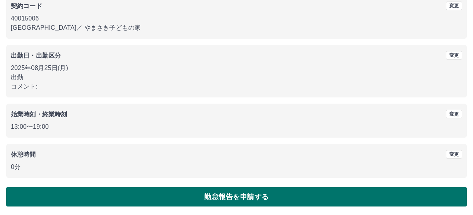 This screenshot has height=215, width=473. I want to click on b: 契約コード, so click(26, 6).